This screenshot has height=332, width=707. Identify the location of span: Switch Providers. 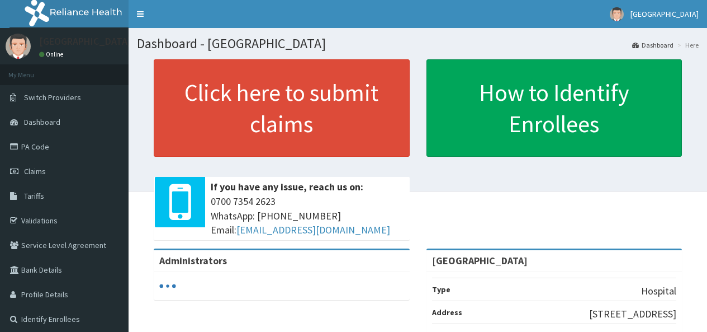
(53, 97).